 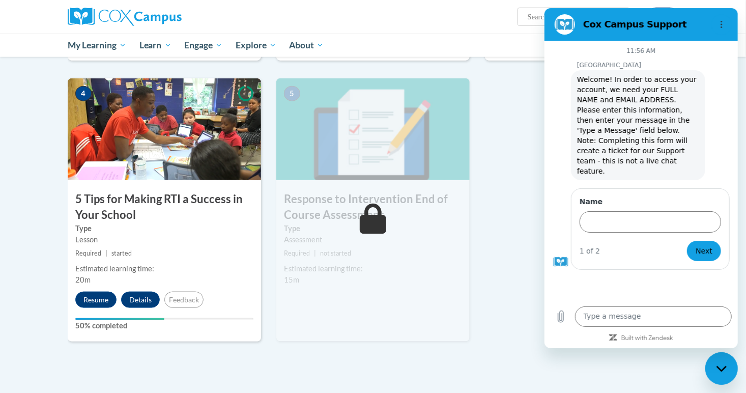 What do you see at coordinates (155, 45) in the screenshot?
I see `span: Learn` at bounding box center [155, 45].